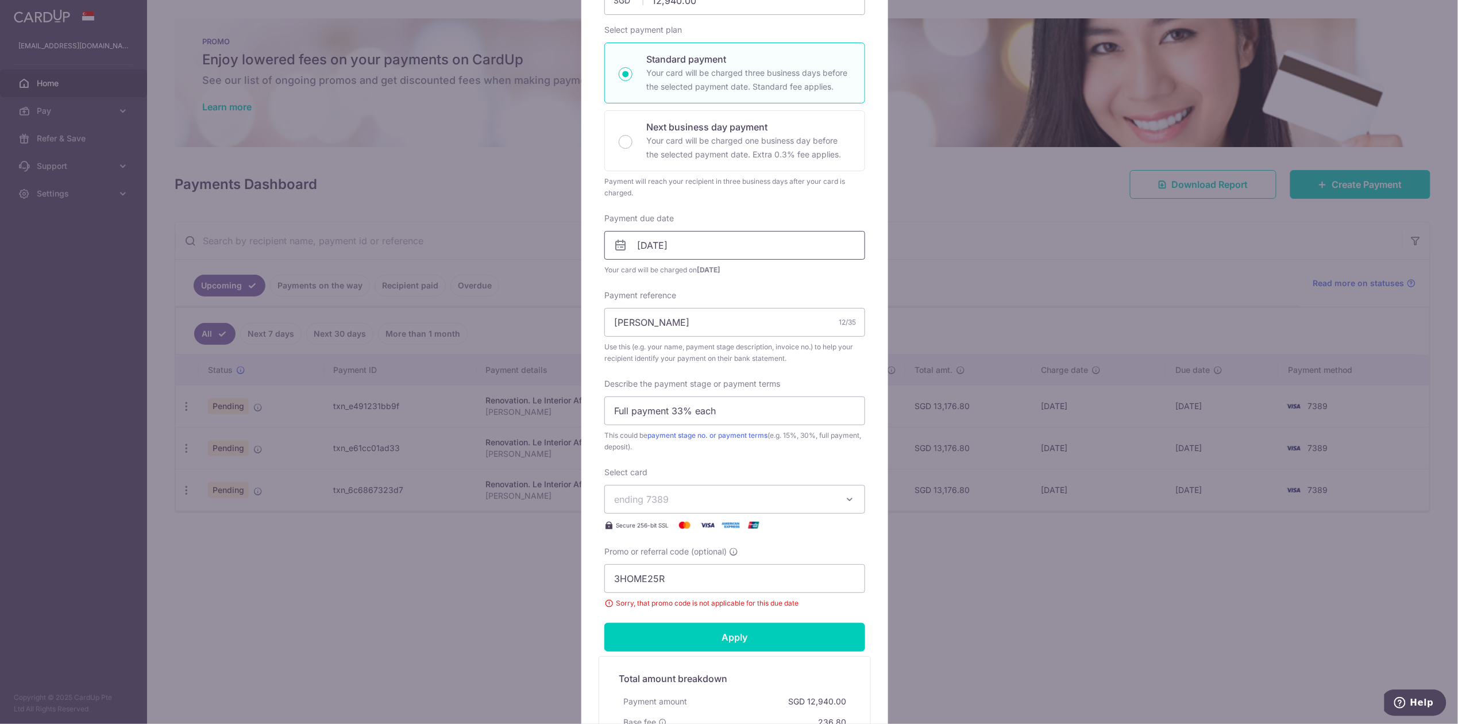  What do you see at coordinates (639, 218) in the screenshot?
I see `label: Payment due date` at bounding box center [639, 218].